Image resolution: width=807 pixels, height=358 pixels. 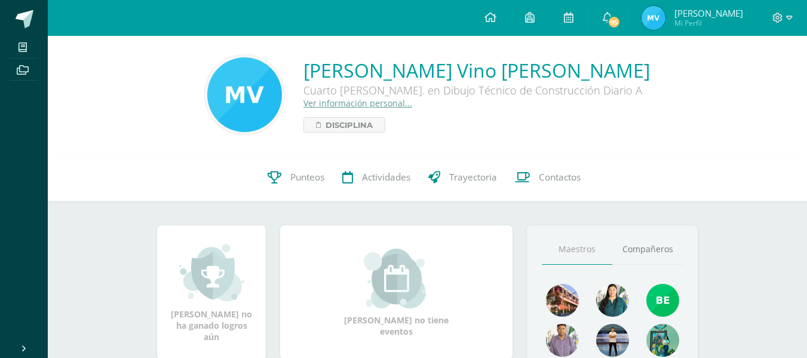 I want to click on img: c3400c0e65685a5fdbd3741e02c5c4f3.png, so click(x=653, y=18).